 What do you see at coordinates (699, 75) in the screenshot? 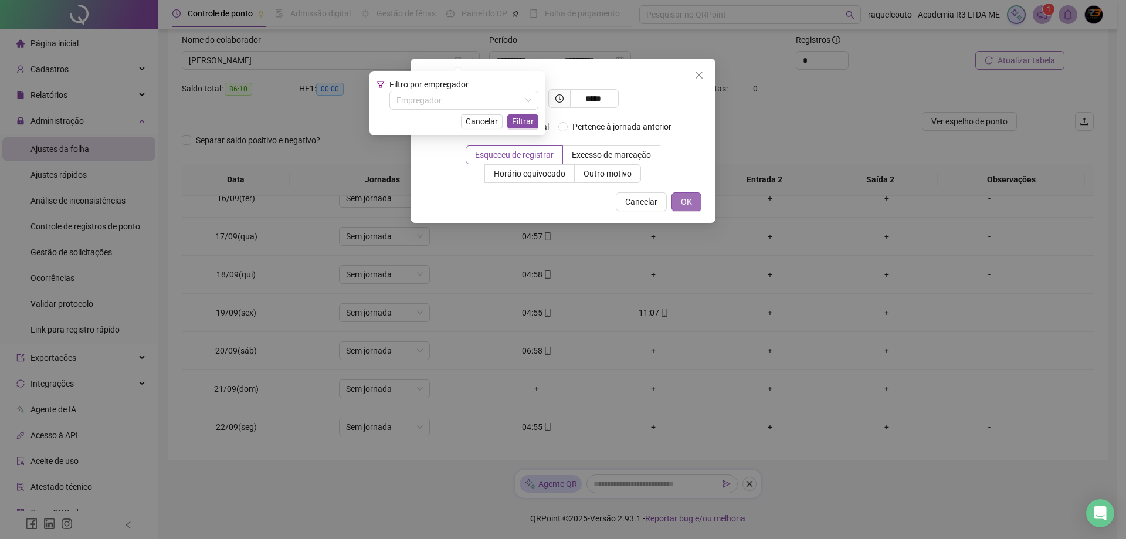
I see `span: close` at bounding box center [699, 75].